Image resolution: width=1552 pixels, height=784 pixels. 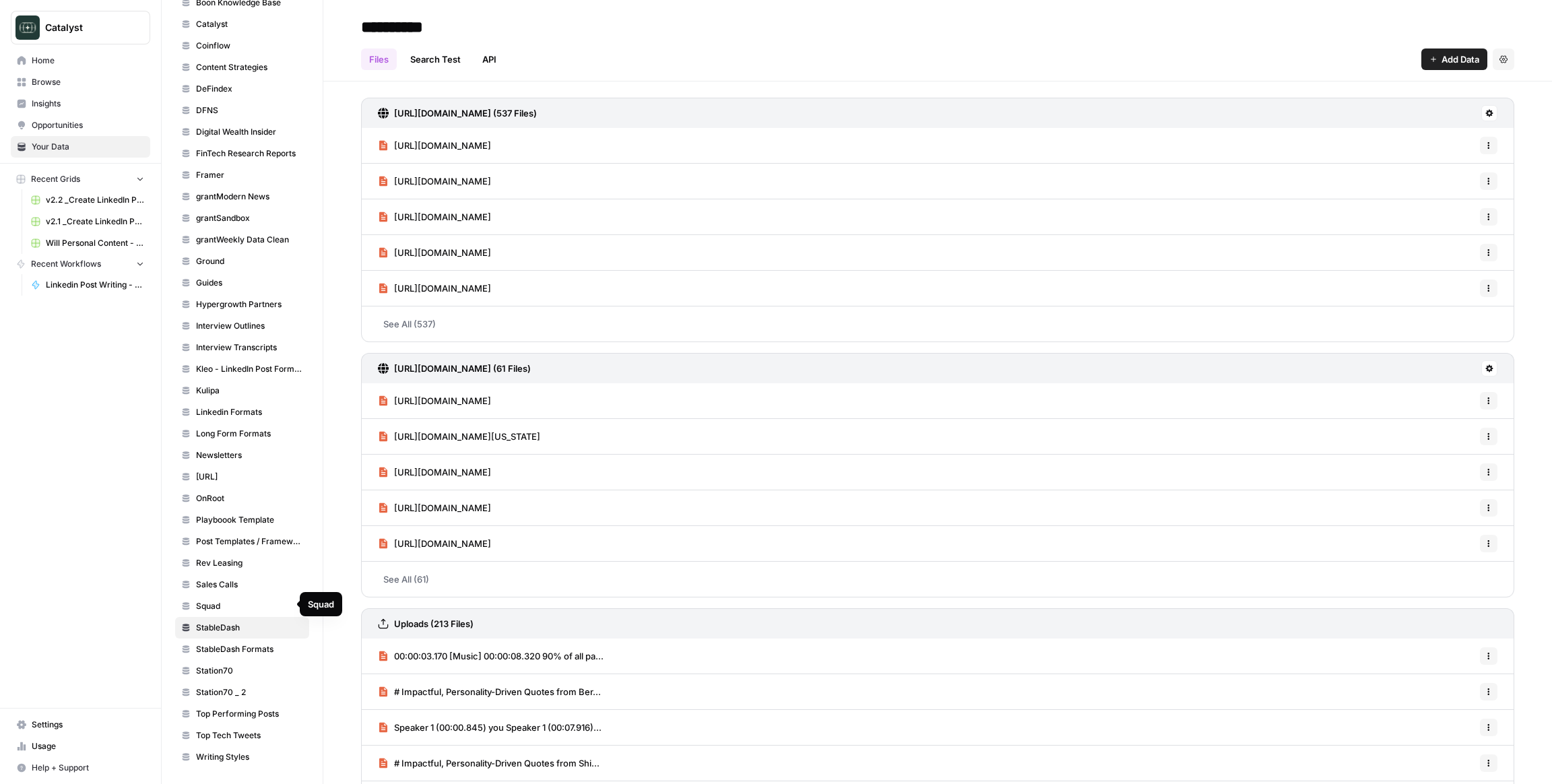 What do you see at coordinates (249, 584) in the screenshot?
I see `span: Sales Calls` at bounding box center [249, 584].